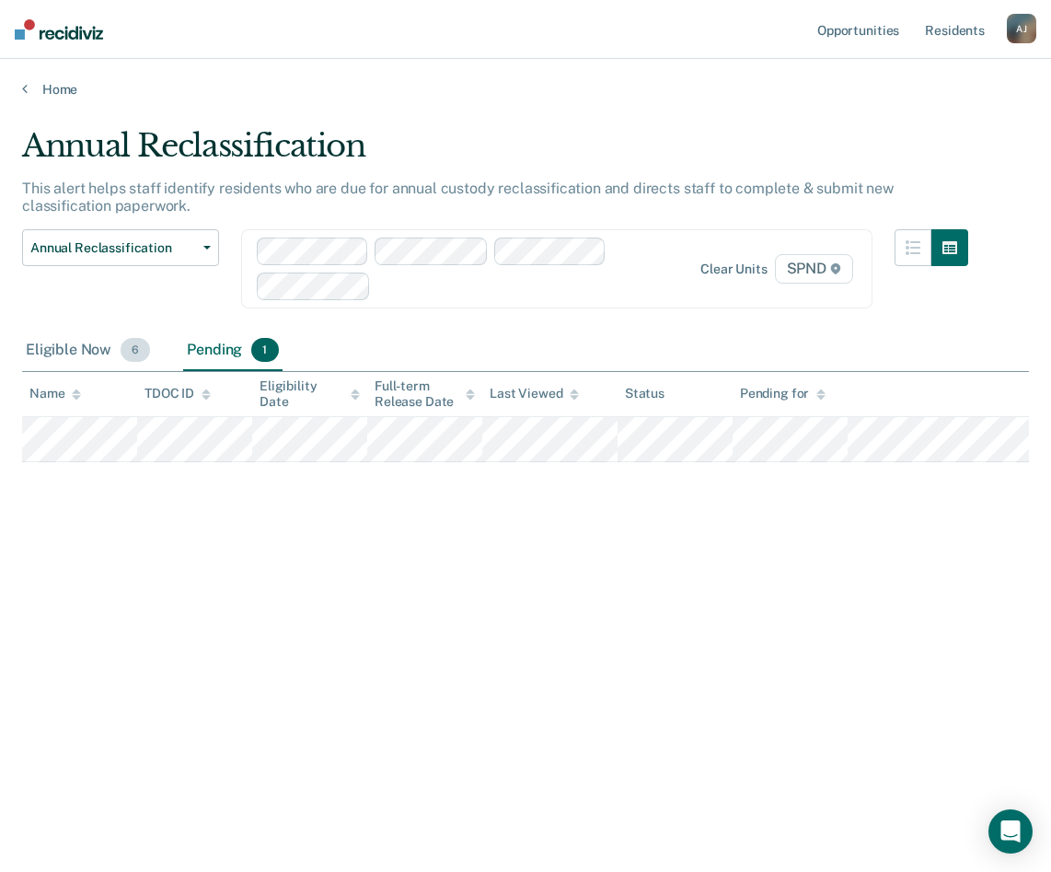  I want to click on div: Open Intercom Messenger, so click(1011, 831).